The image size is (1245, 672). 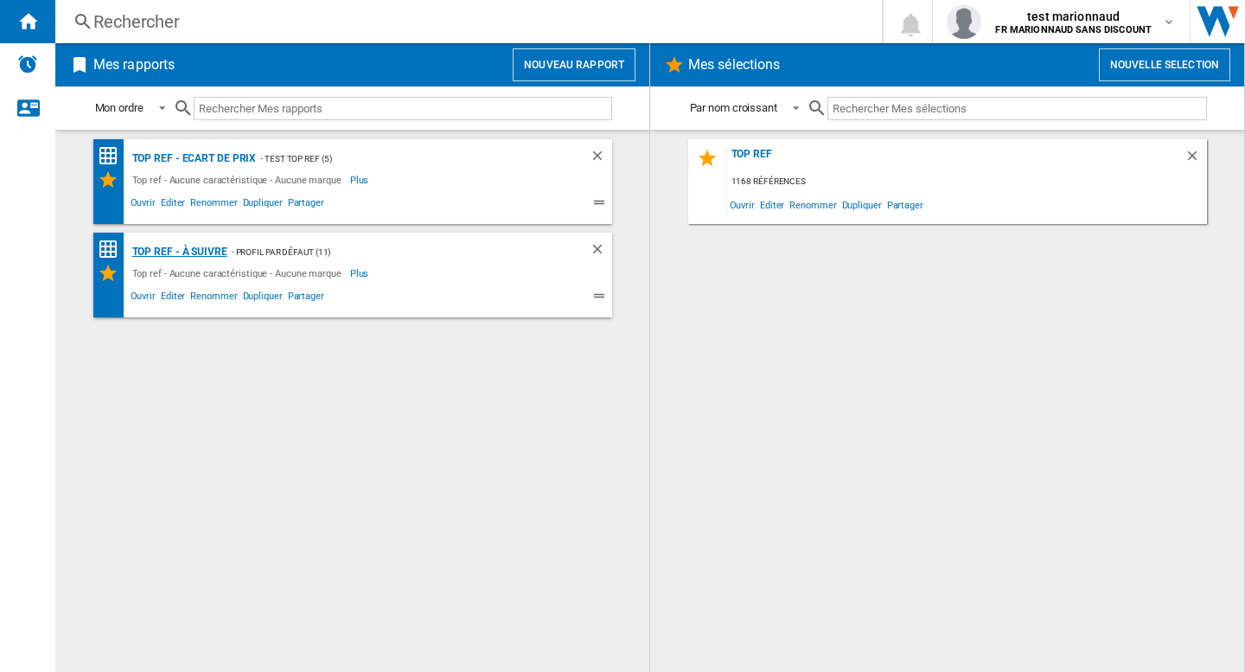 I want to click on button: Nouvelle selection, so click(x=1164, y=65).